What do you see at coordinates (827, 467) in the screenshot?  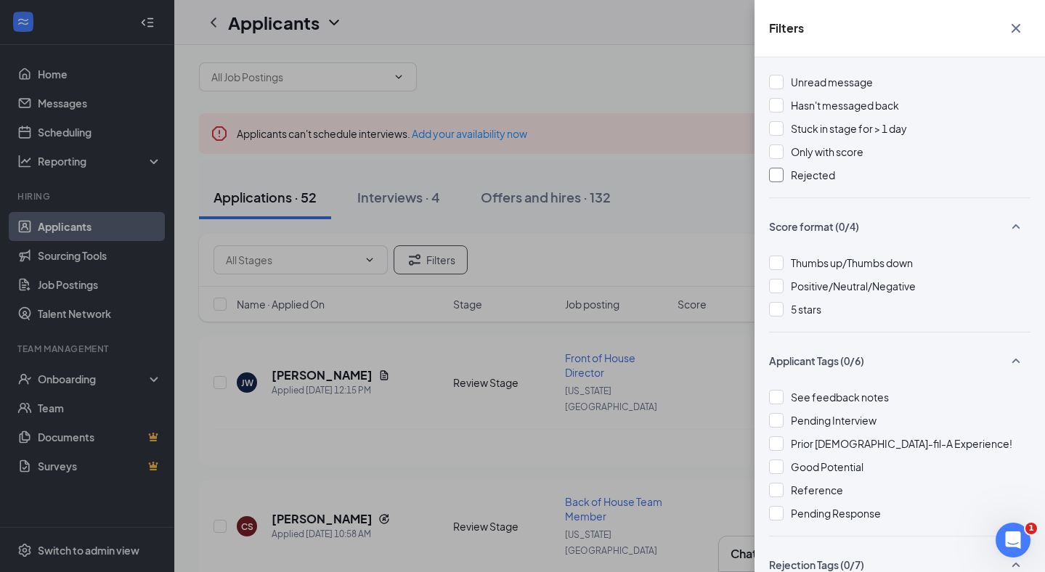 I see `span: Good Potential` at bounding box center [827, 467].